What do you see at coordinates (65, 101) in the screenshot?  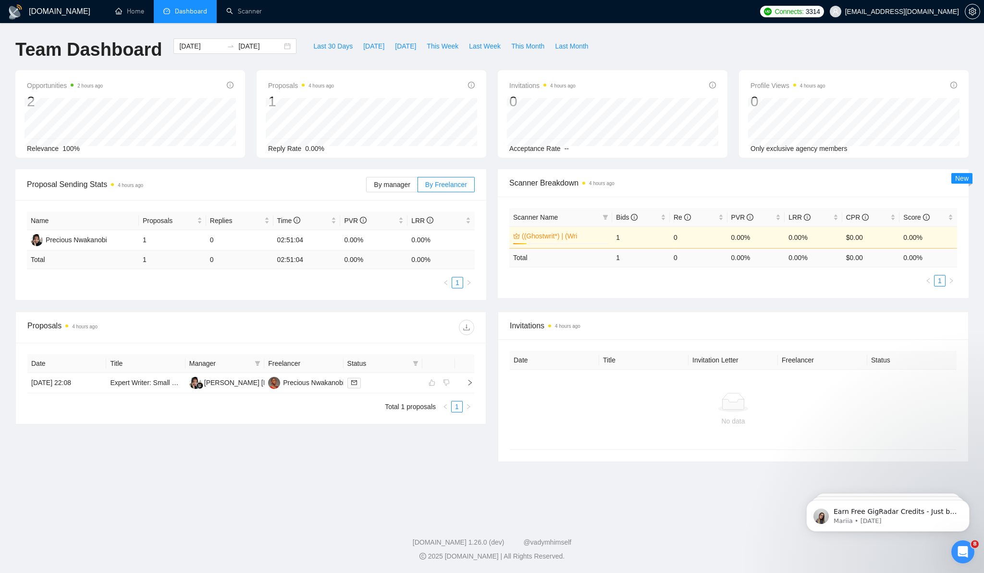 I see `div: 2` at bounding box center [65, 101].